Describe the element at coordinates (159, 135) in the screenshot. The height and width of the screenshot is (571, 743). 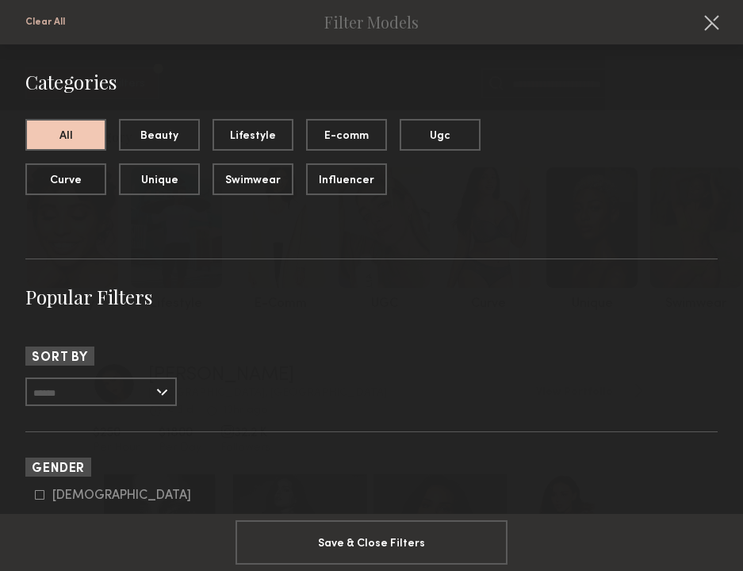
I see `button: Beauty` at that location.